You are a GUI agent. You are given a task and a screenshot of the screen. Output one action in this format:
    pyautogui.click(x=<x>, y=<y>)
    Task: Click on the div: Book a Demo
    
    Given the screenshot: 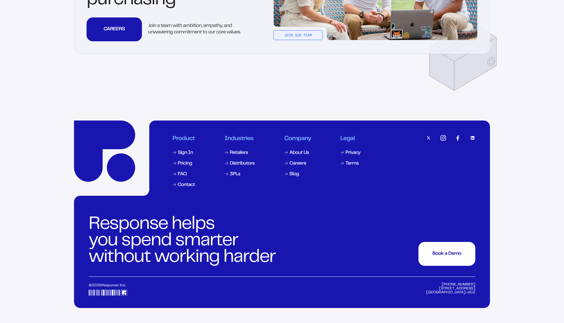 What is the action you would take?
    pyautogui.click(x=447, y=254)
    